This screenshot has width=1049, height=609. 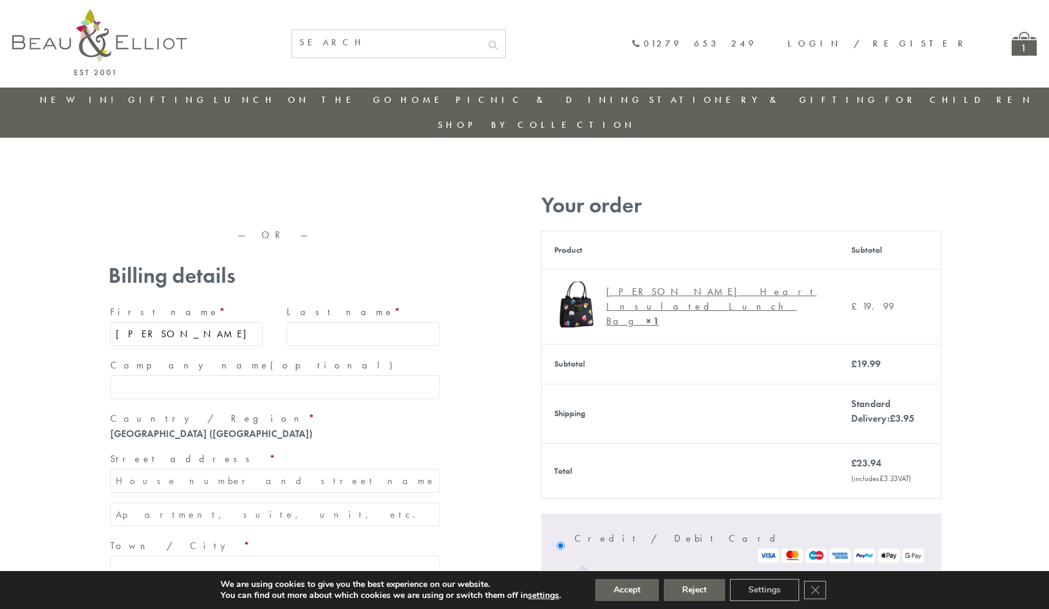 What do you see at coordinates (391, 596) in the screenshot?
I see `p: You can find out more about which cookies we are using or switch them off in .` at bounding box center [391, 596].